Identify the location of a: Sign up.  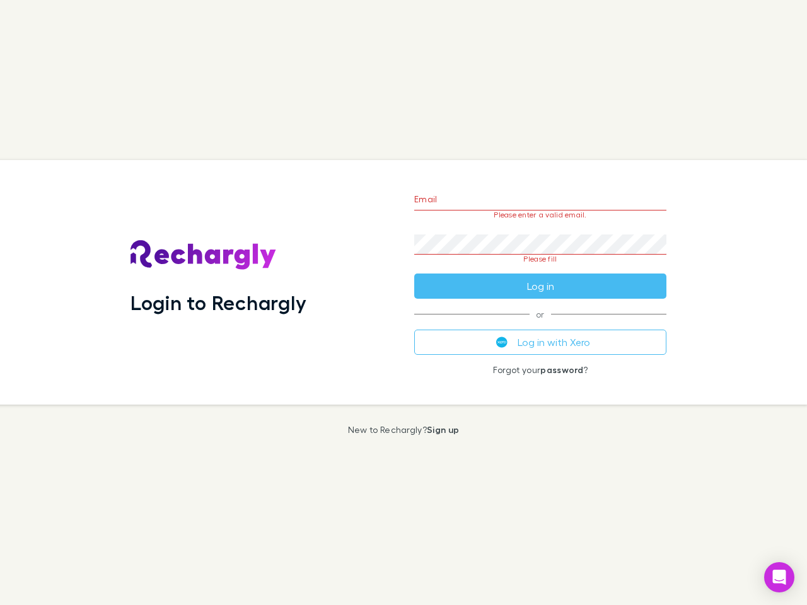
(443, 430).